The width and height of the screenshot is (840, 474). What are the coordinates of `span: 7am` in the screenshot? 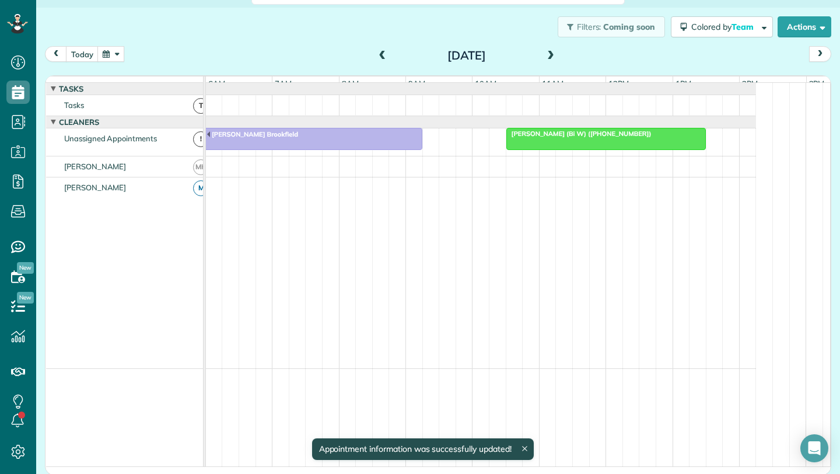 It's located at (283, 83).